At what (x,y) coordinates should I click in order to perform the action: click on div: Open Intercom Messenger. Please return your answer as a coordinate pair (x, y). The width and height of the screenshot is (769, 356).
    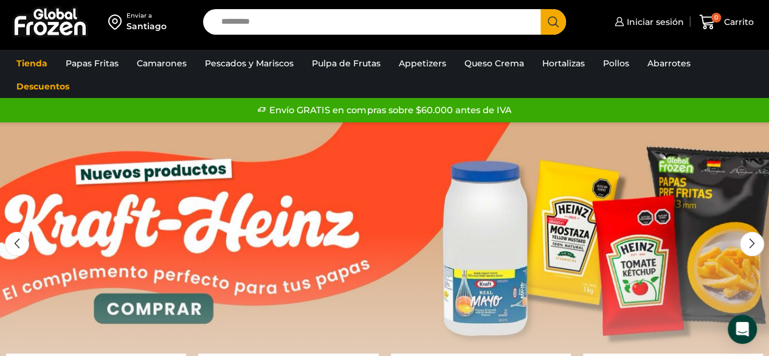
    Looking at the image, I should click on (742, 329).